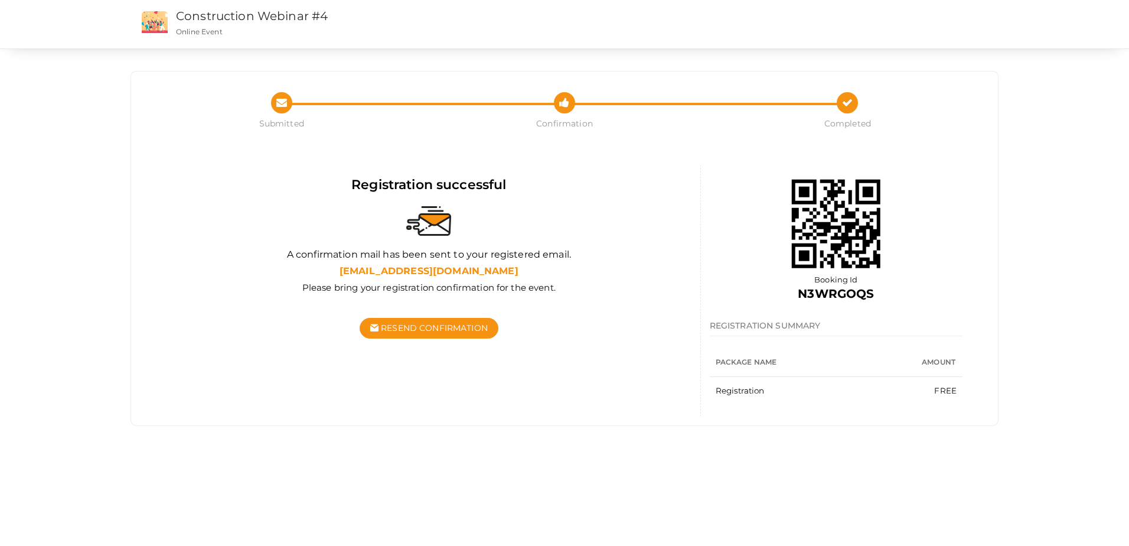 This screenshot has width=1129, height=546. Describe the element at coordinates (281, 123) in the screenshot. I see `span: Submitted` at that location.